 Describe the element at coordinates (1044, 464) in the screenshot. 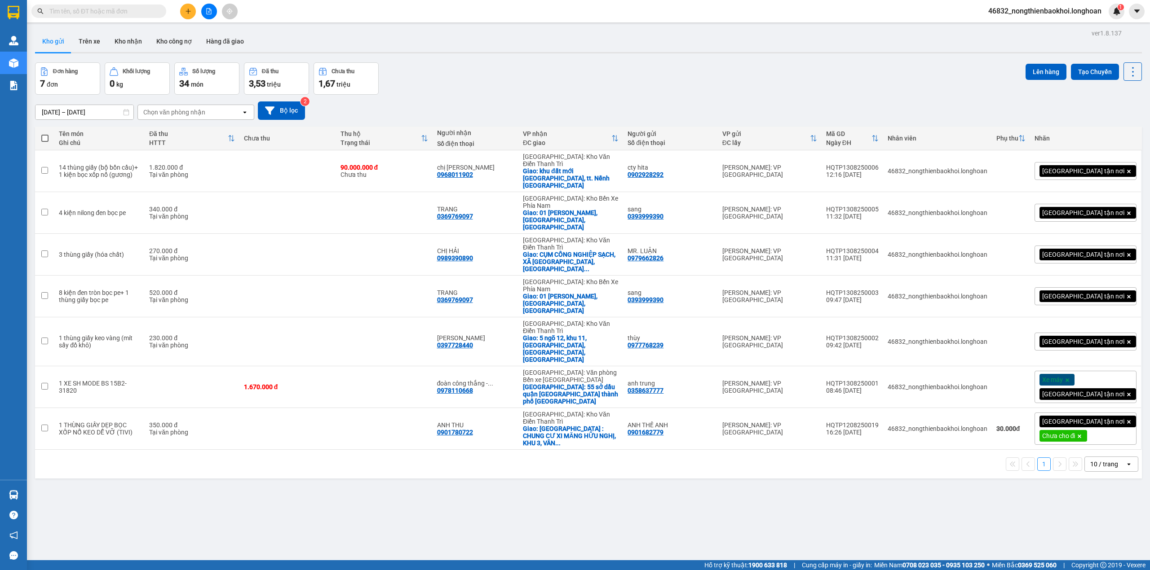

I see `button: 1` at that location.